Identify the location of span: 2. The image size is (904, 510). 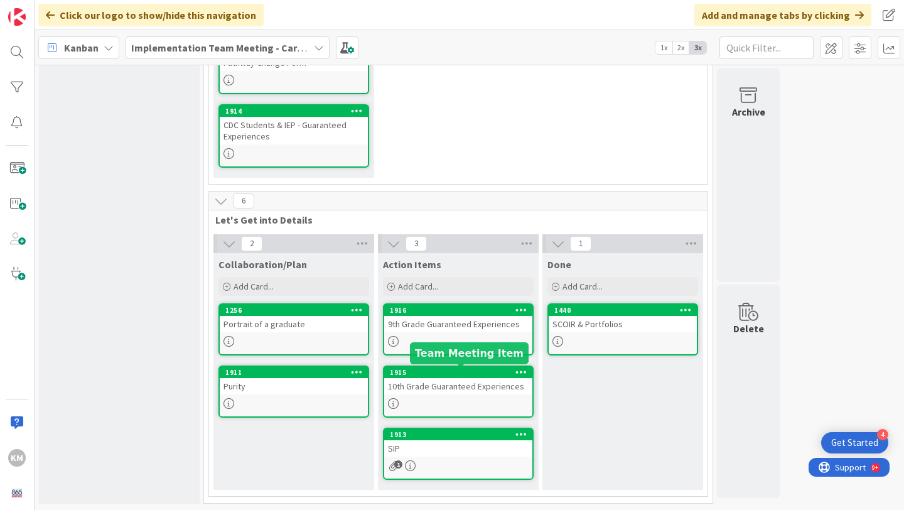
(252, 243).